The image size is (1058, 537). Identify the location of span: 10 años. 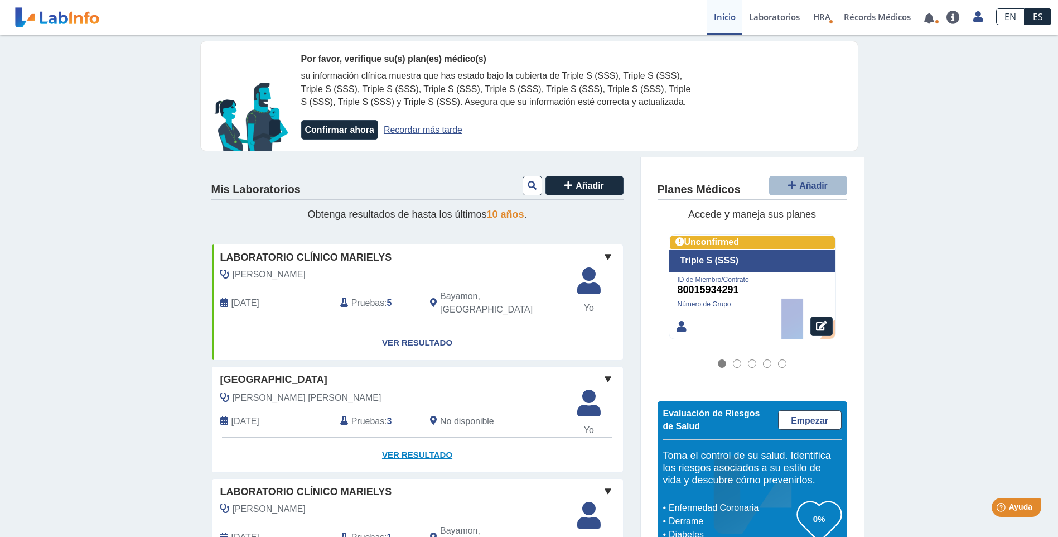
(505, 214).